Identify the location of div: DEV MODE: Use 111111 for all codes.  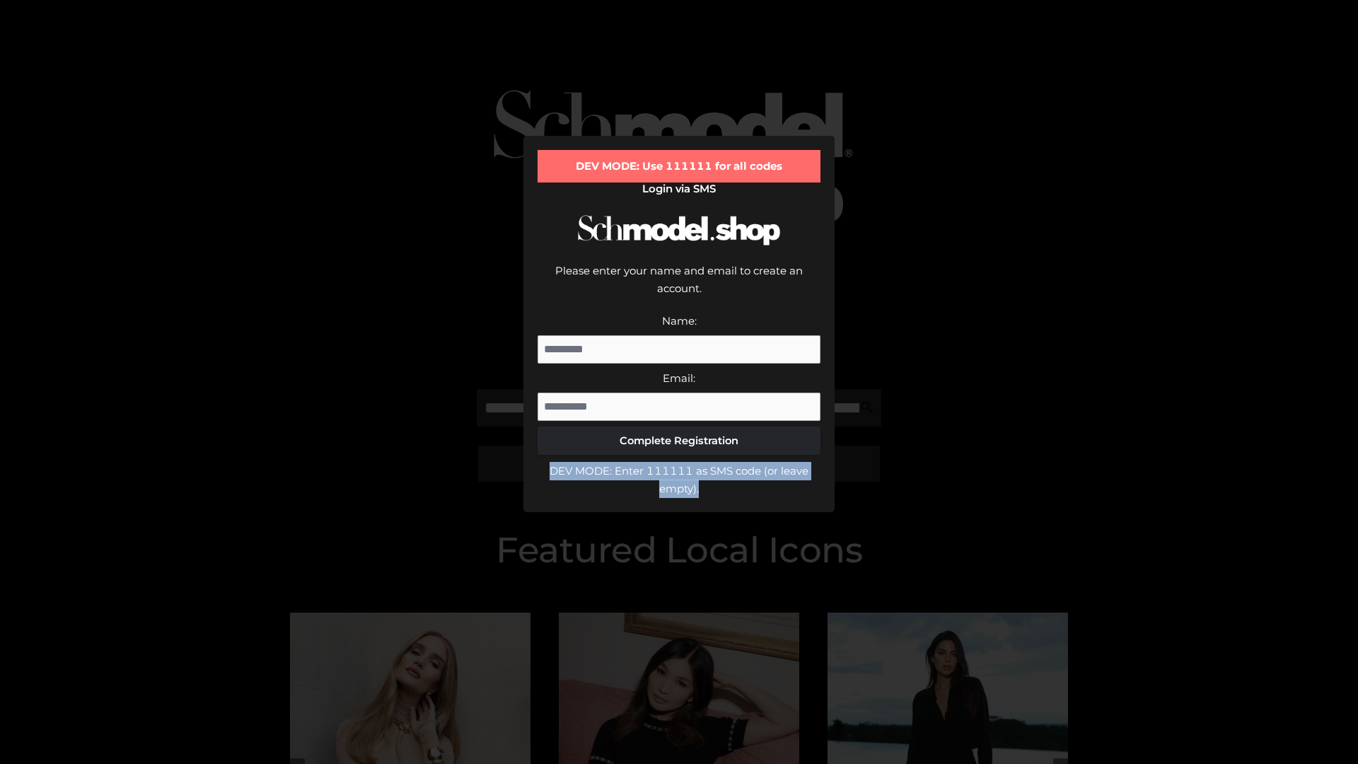
(679, 166).